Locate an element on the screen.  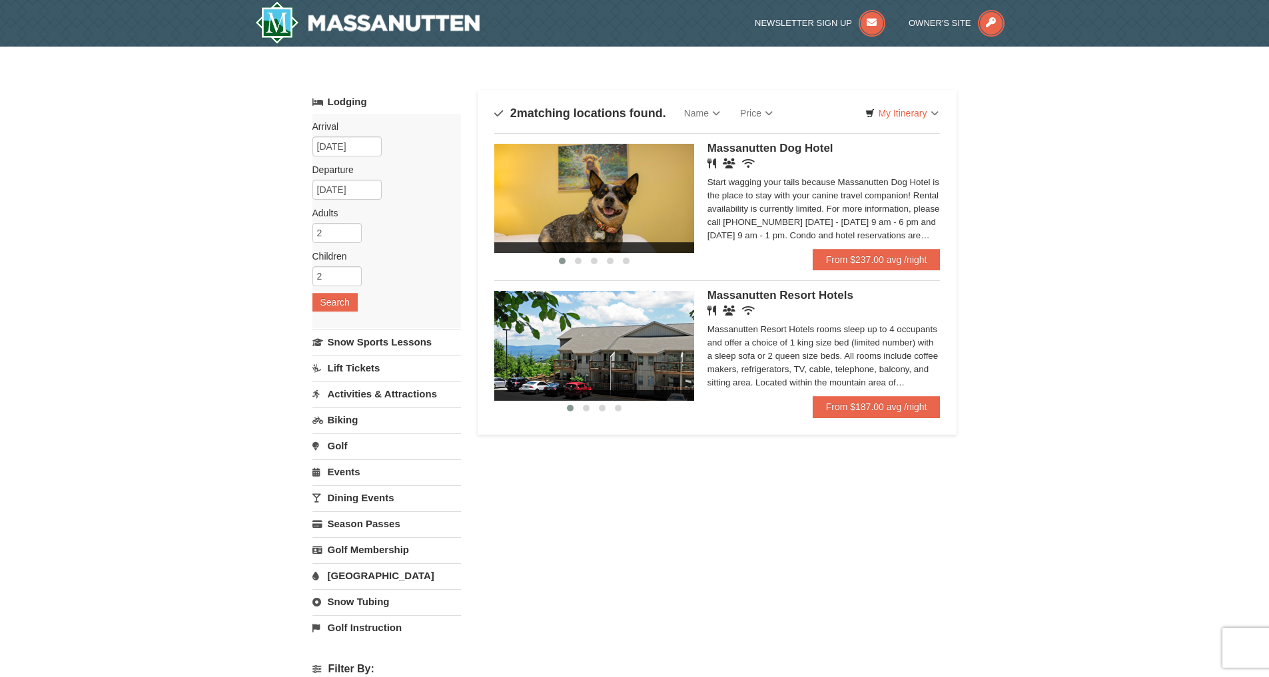
a: Lodging is located at coordinates (386, 102).